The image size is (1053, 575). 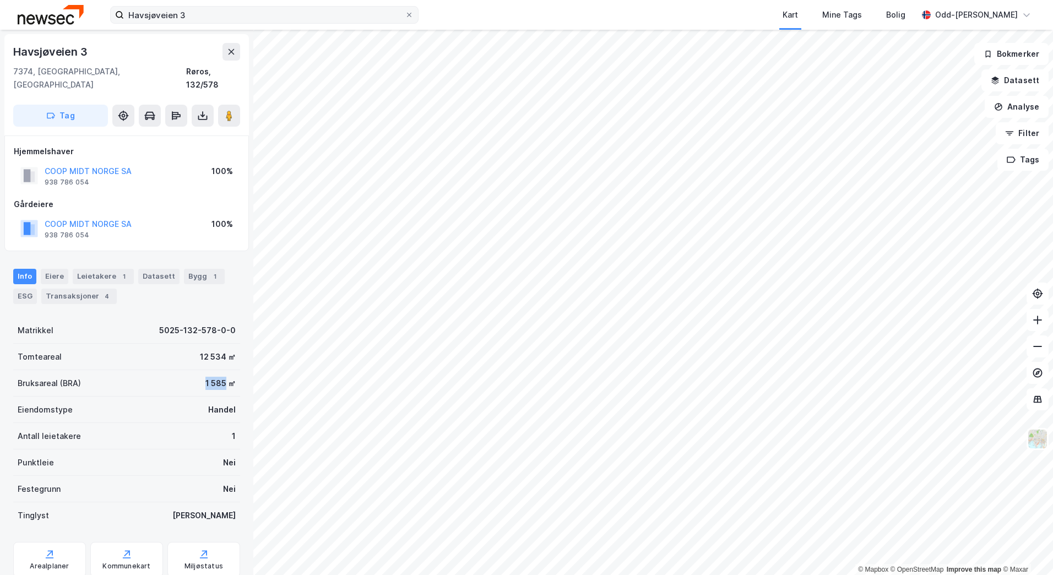 What do you see at coordinates (79, 296) in the screenshot?
I see `div: Transaksjoner` at bounding box center [79, 296].